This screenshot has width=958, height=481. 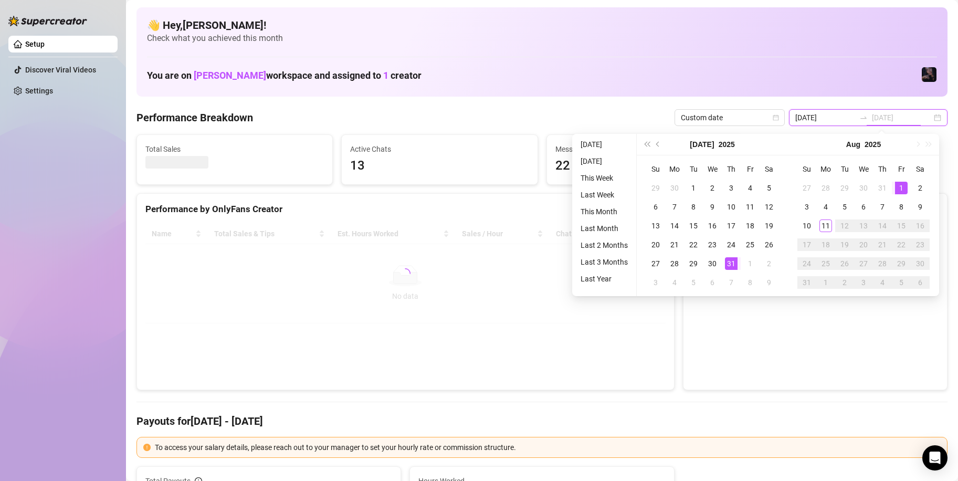 What do you see at coordinates (826, 188) in the screenshot?
I see `td: 2025-07-28` at bounding box center [826, 188].